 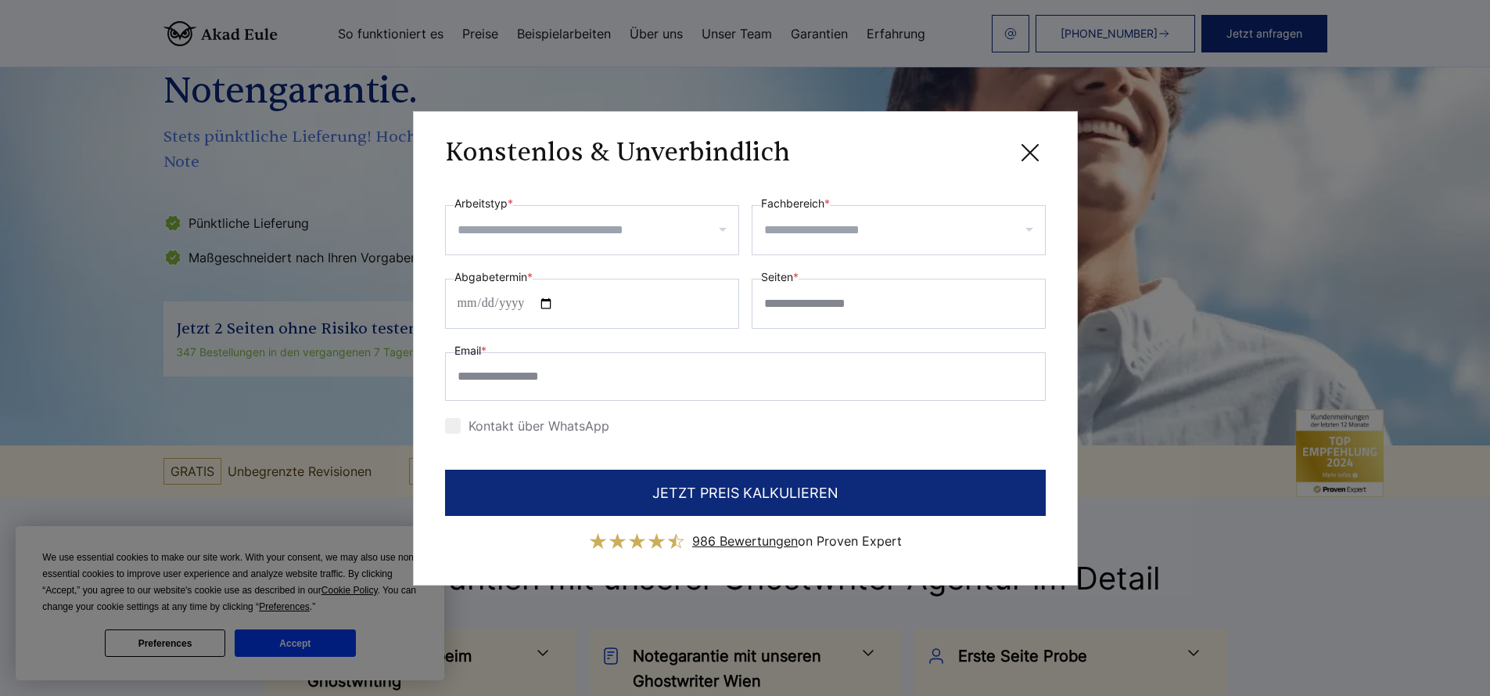 I want to click on span: 986 Bewertungen, so click(x=745, y=541).